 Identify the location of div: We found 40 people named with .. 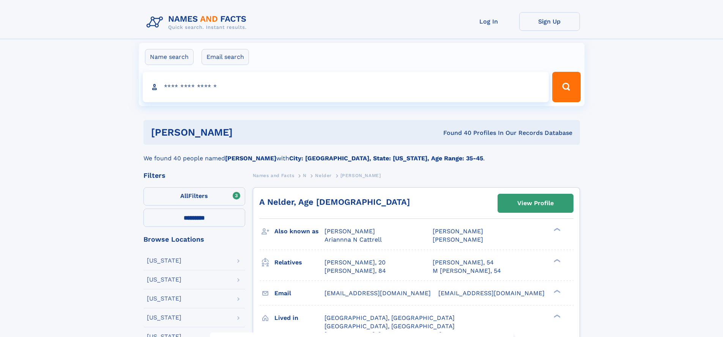
(362, 154).